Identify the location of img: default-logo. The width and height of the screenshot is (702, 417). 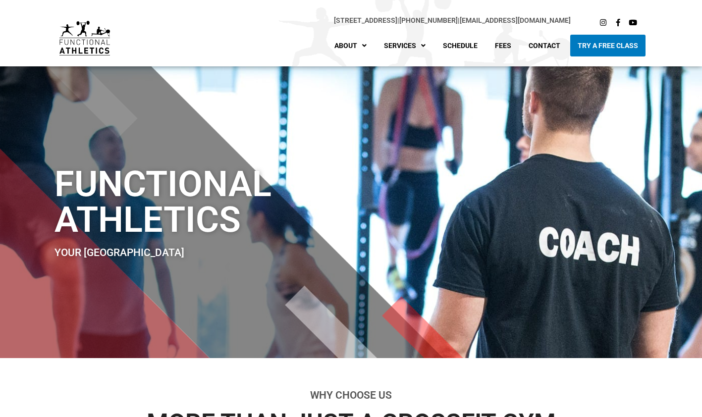
(85, 38).